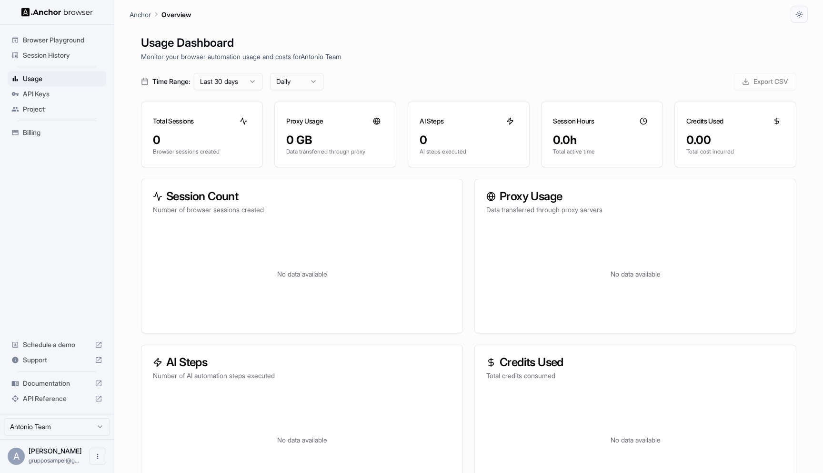  What do you see at coordinates (55, 450) in the screenshot?
I see `span: Antonio` at bounding box center [55, 450].